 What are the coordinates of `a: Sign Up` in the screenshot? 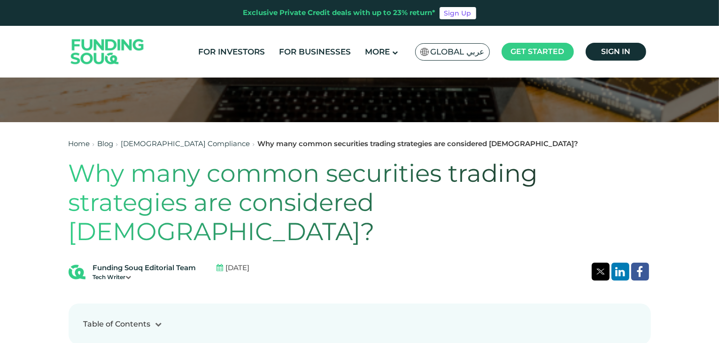 It's located at (458, 13).